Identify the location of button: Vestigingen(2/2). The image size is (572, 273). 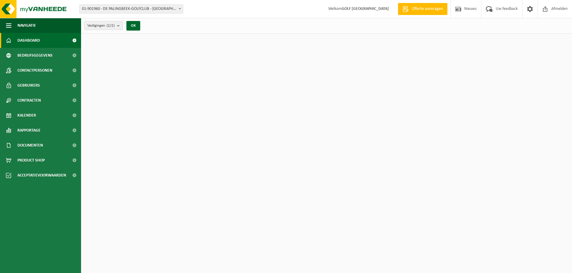
(103, 26).